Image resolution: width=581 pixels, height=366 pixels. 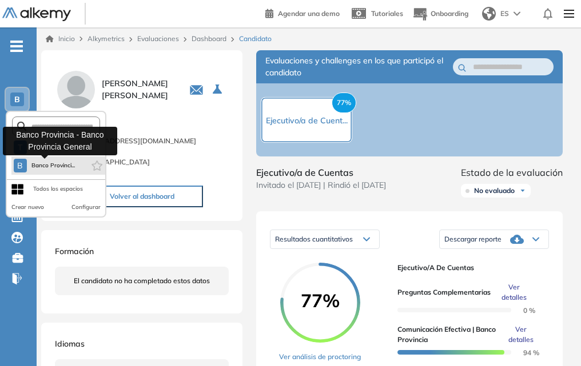 What do you see at coordinates (494, 191) in the screenshot?
I see `span: No evaluado` at bounding box center [494, 191].